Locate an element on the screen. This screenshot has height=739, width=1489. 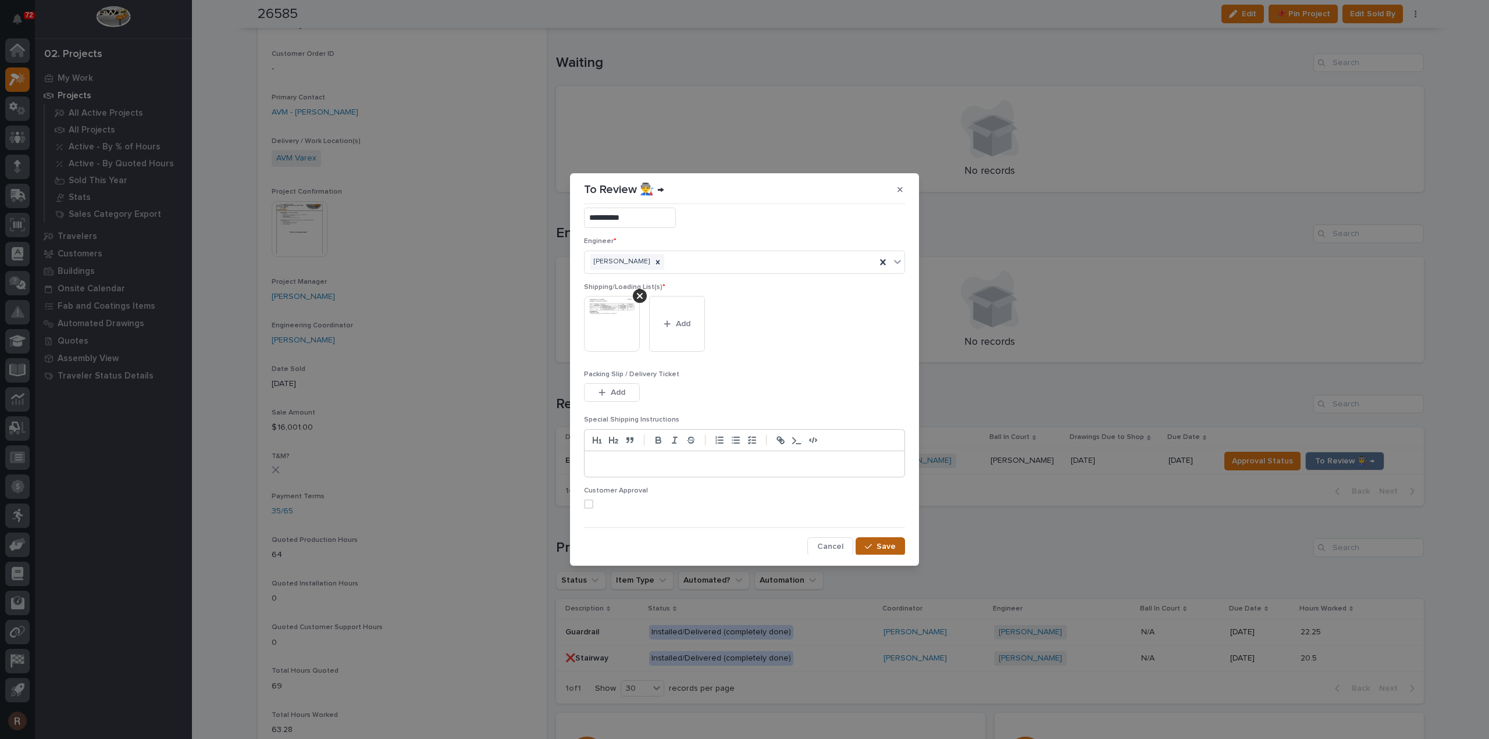
span: Save is located at coordinates (886, 547).